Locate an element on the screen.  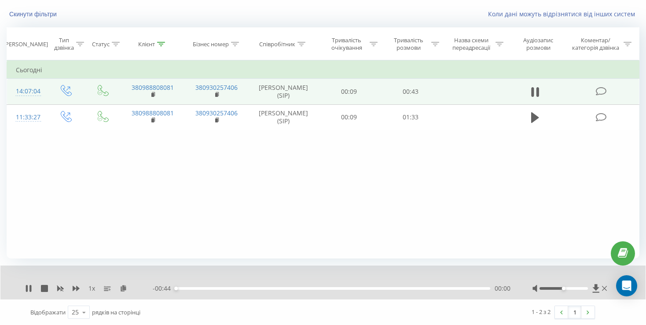
div: Бізнес номер is located at coordinates (211, 44).